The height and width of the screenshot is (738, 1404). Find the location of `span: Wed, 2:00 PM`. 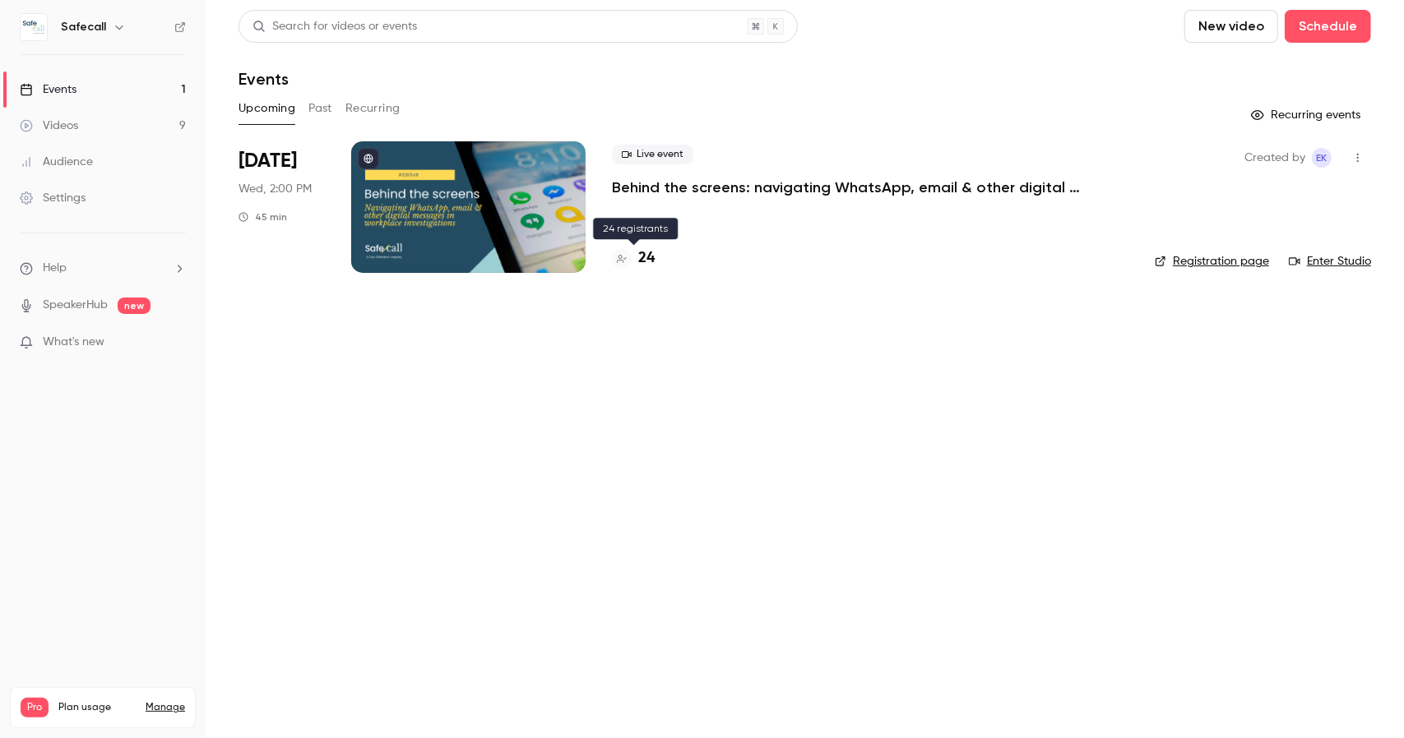

span: Wed, 2:00 PM is located at coordinates (275, 189).